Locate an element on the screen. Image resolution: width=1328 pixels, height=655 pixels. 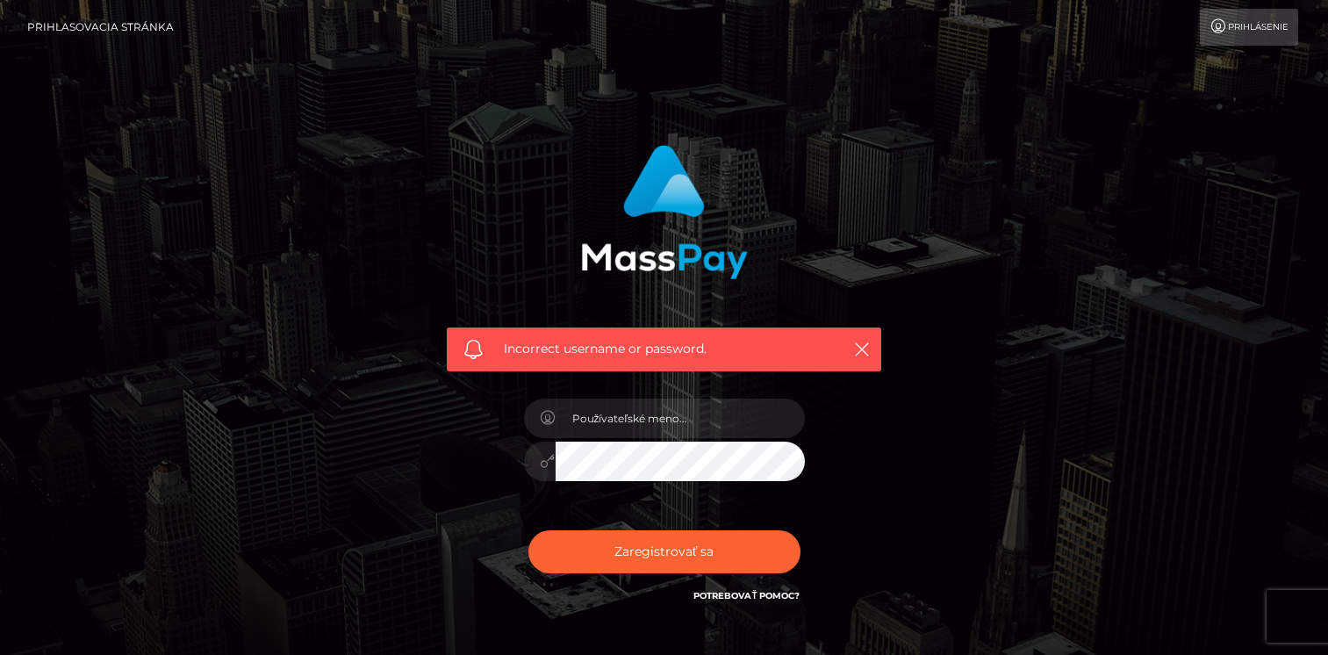
img: Prihlásenie do MassPay is located at coordinates (664, 211).